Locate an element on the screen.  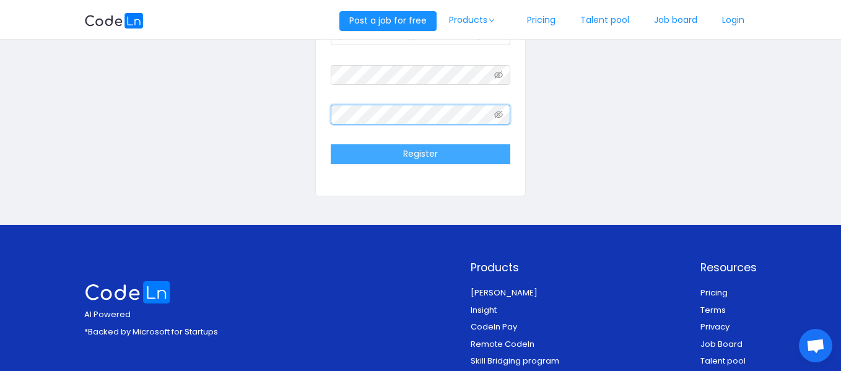
a: Pricing is located at coordinates (714, 292).